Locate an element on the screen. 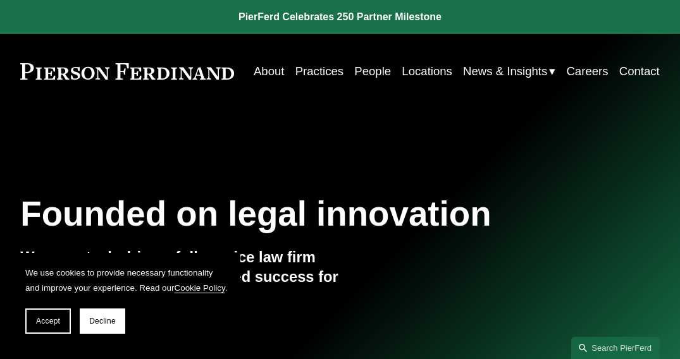 The image size is (680, 359). button: Accept is located at coordinates (48, 321).